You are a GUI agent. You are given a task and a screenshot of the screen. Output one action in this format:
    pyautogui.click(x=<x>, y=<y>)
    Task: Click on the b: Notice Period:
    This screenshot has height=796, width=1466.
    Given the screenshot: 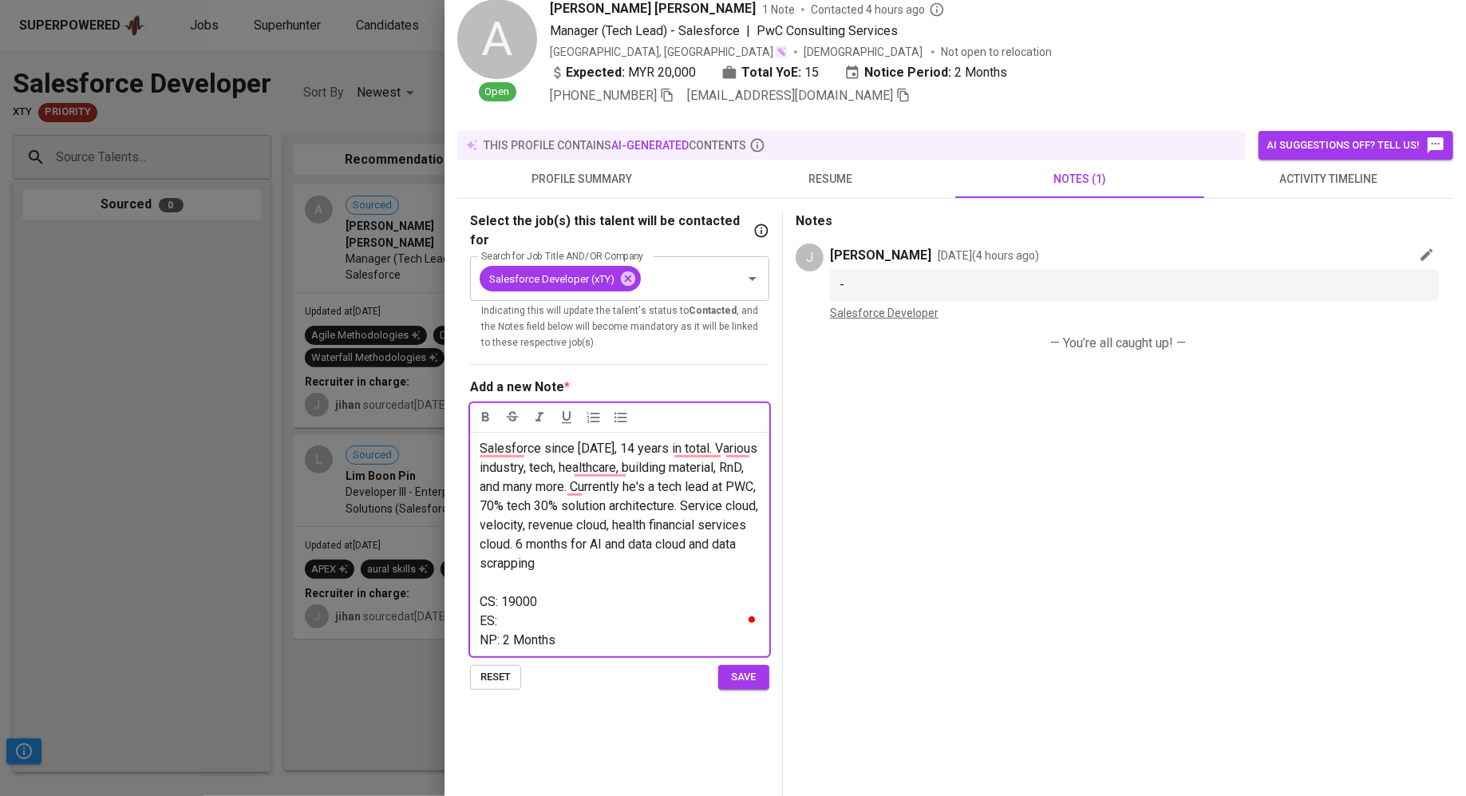 What is the action you would take?
    pyautogui.click(x=907, y=73)
    